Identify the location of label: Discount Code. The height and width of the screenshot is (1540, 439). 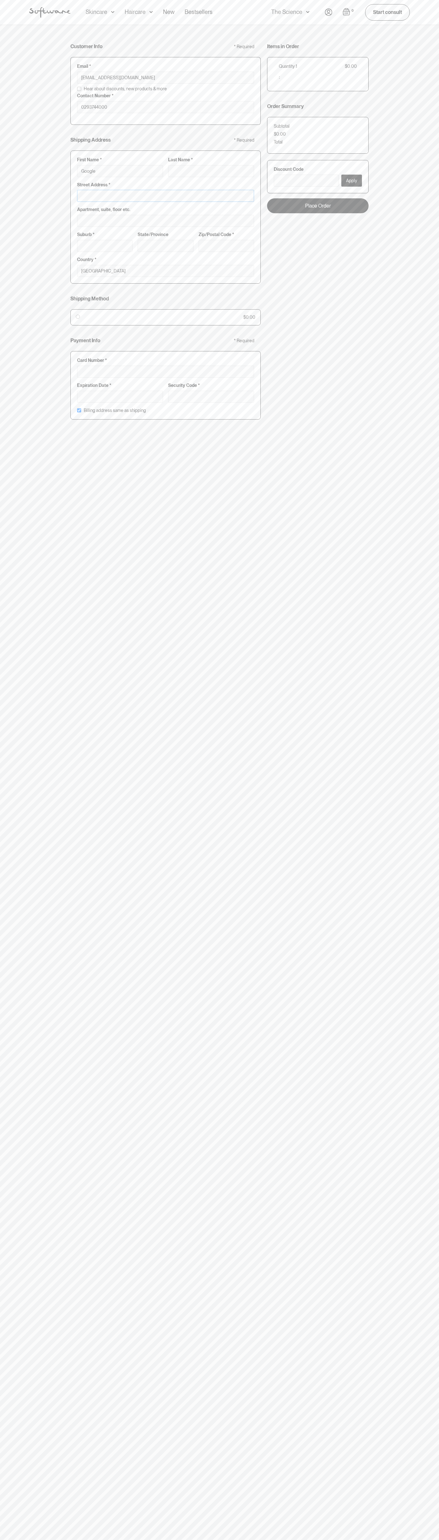
(318, 169).